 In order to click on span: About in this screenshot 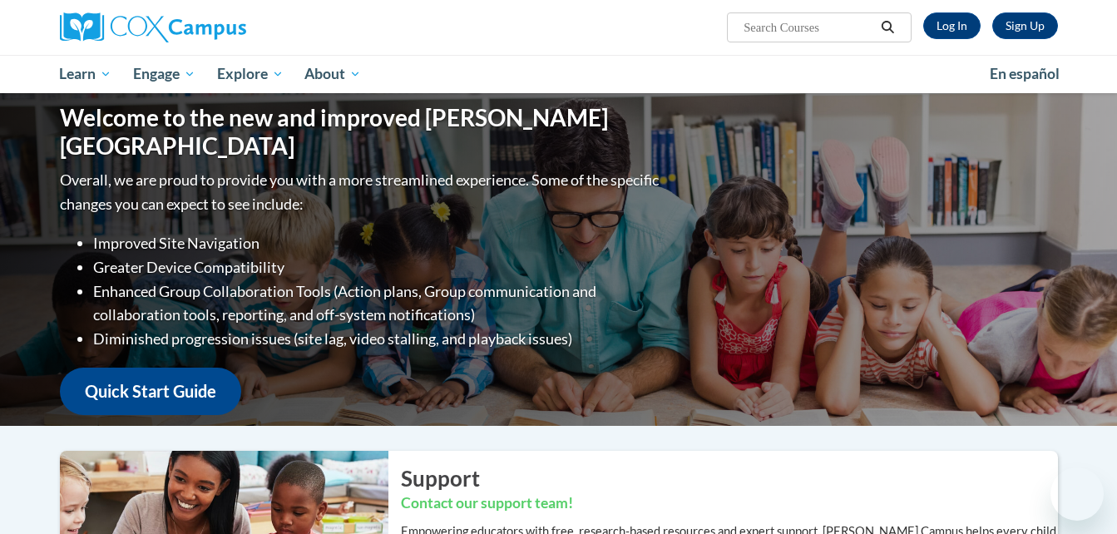, I will do `click(333, 74)`.